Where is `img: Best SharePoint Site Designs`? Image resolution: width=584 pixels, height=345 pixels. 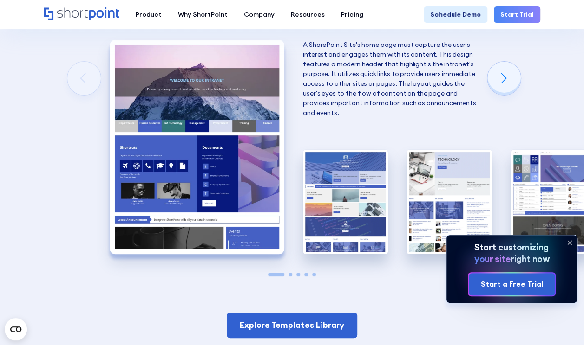
img: Best SharePoint Site Designs is located at coordinates (197, 147).